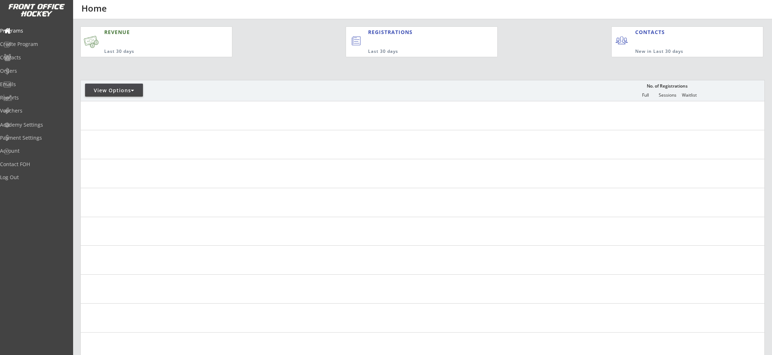 Image resolution: width=772 pixels, height=355 pixels. Describe the element at coordinates (150, 32) in the screenshot. I see `div: REVENUE` at that location.